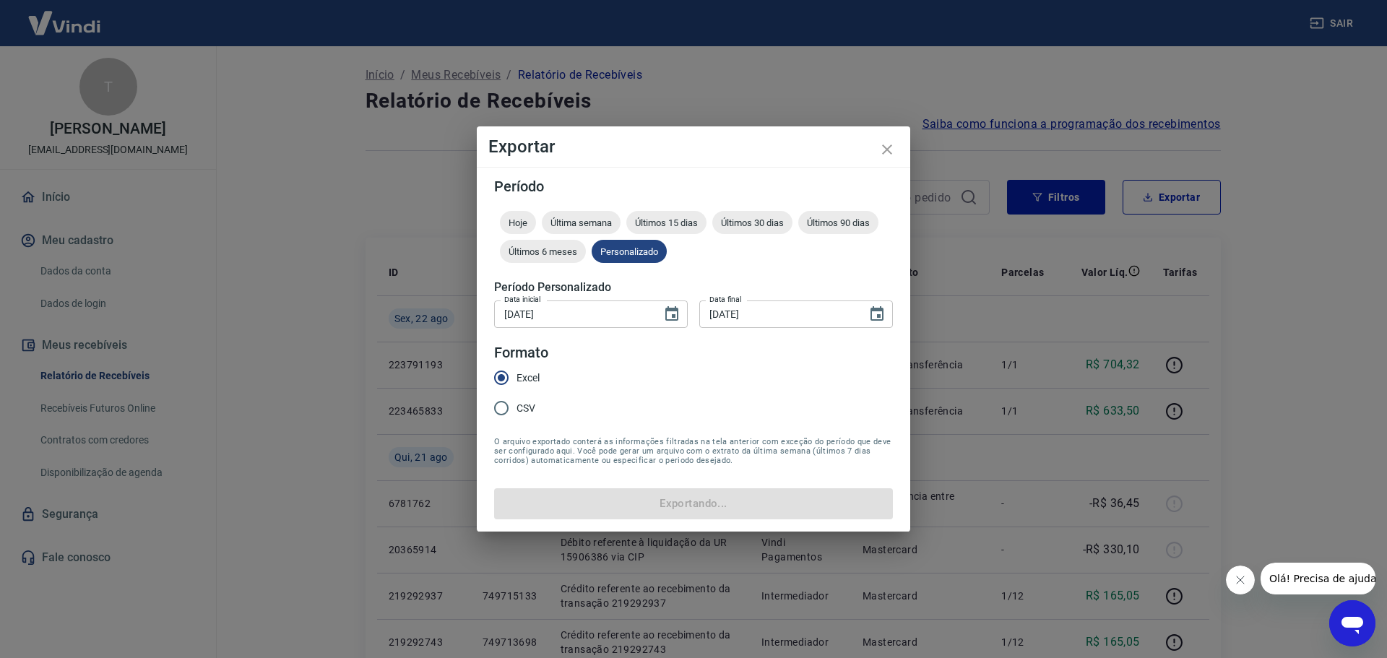 Image resolution: width=1387 pixels, height=658 pixels. Describe the element at coordinates (629, 251) in the screenshot. I see `span: Personalizado` at that location.